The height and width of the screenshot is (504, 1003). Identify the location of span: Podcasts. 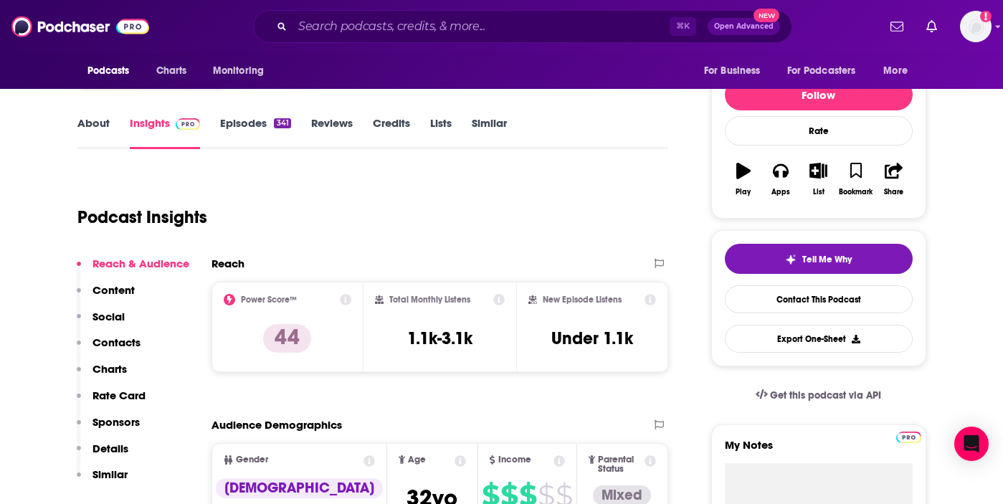
(108, 71).